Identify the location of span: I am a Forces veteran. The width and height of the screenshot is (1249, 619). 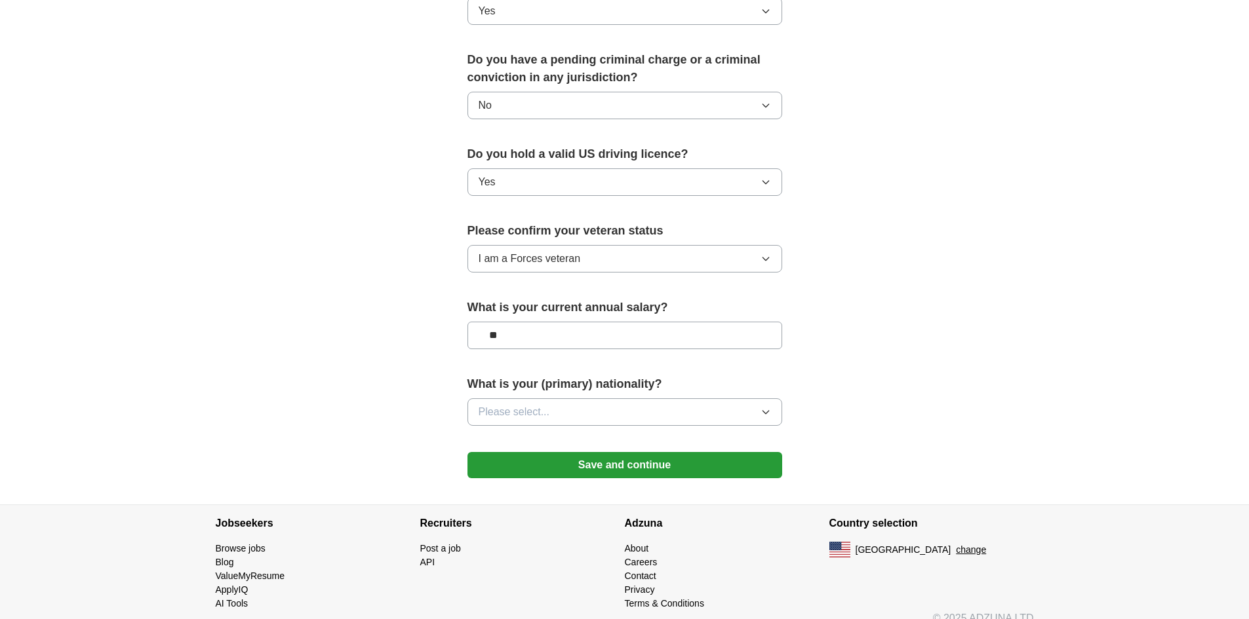
(530, 259).